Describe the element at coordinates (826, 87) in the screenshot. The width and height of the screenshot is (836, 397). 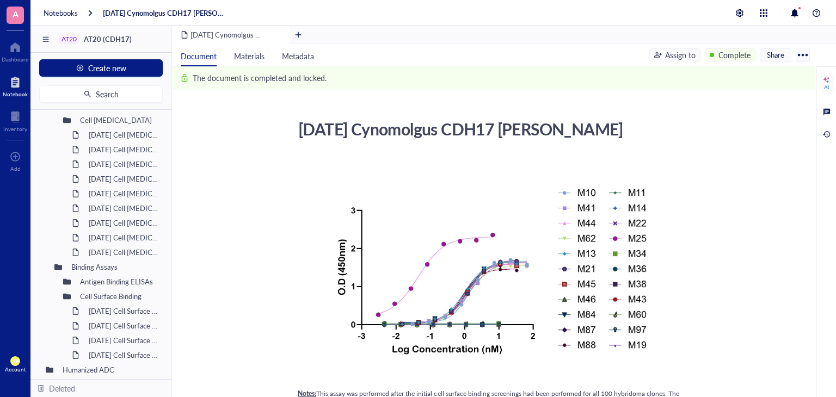
I see `div: AI` at that location.